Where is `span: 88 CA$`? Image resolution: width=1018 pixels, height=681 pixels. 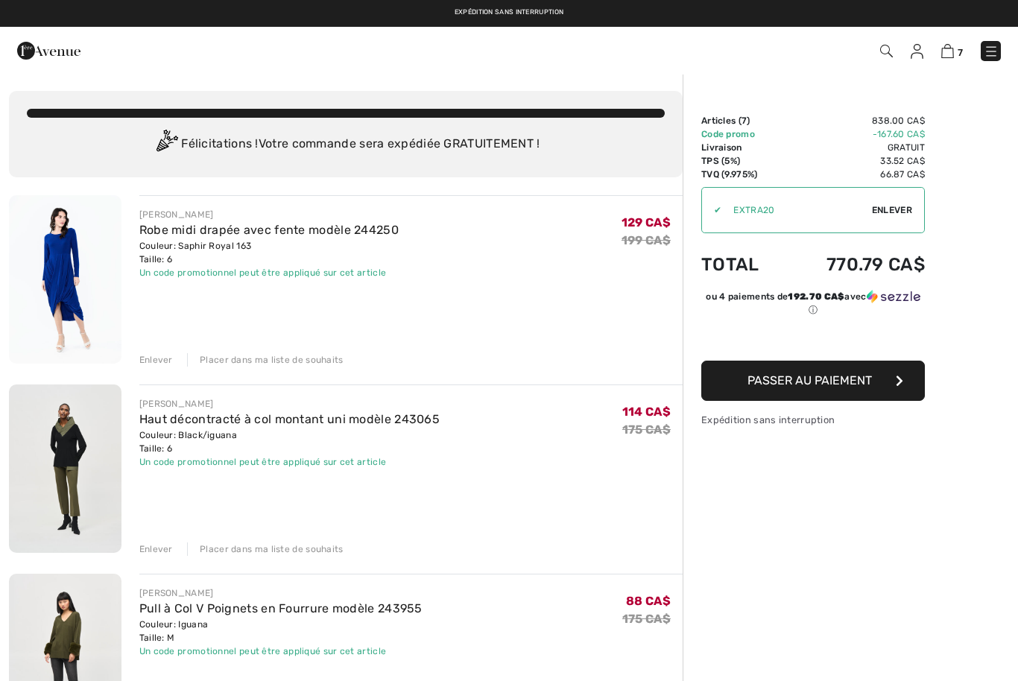
span: 88 CA$ is located at coordinates (648, 600).